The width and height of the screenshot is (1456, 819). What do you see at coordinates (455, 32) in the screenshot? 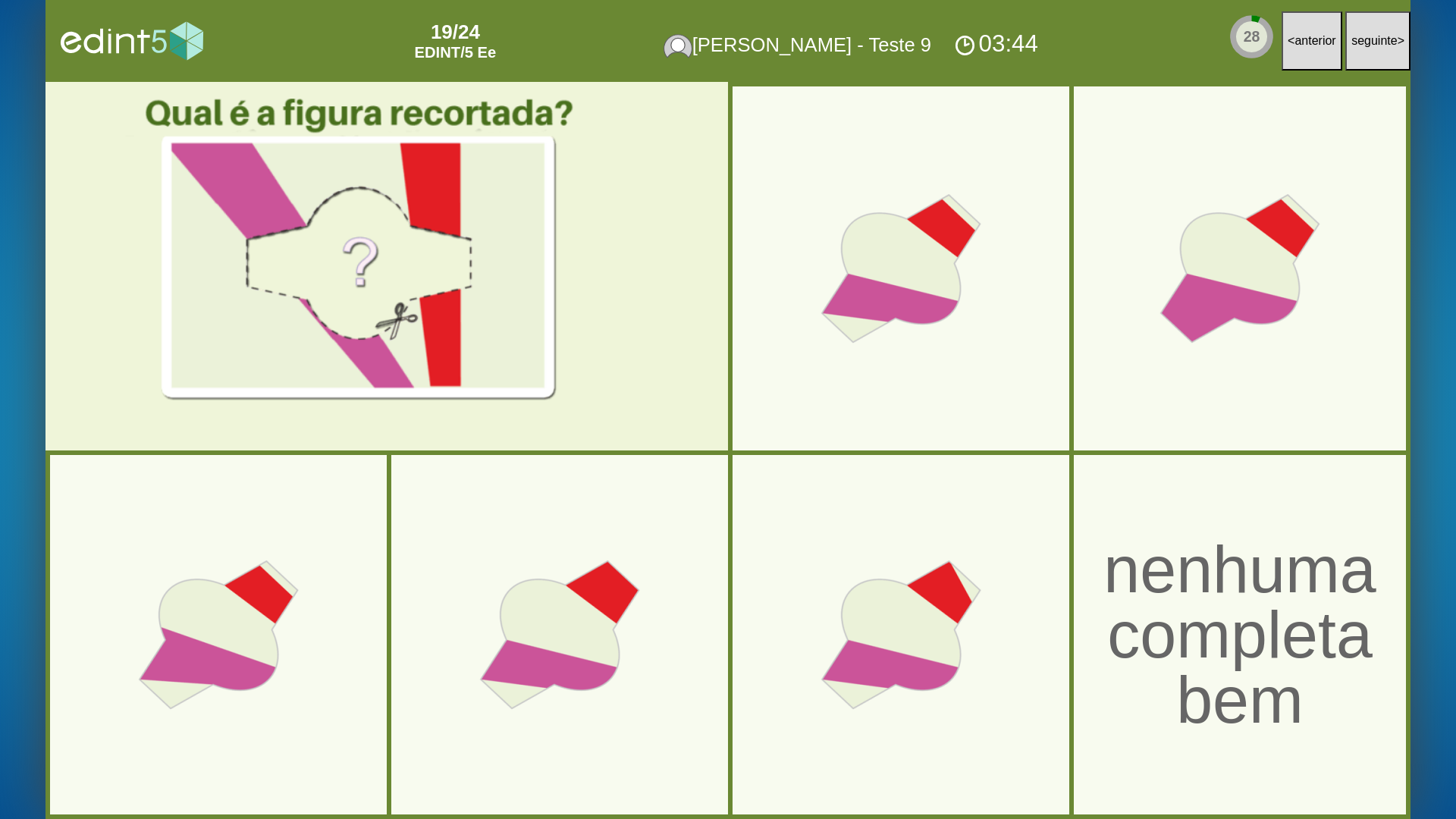
I see `b: 19/24` at bounding box center [455, 32].